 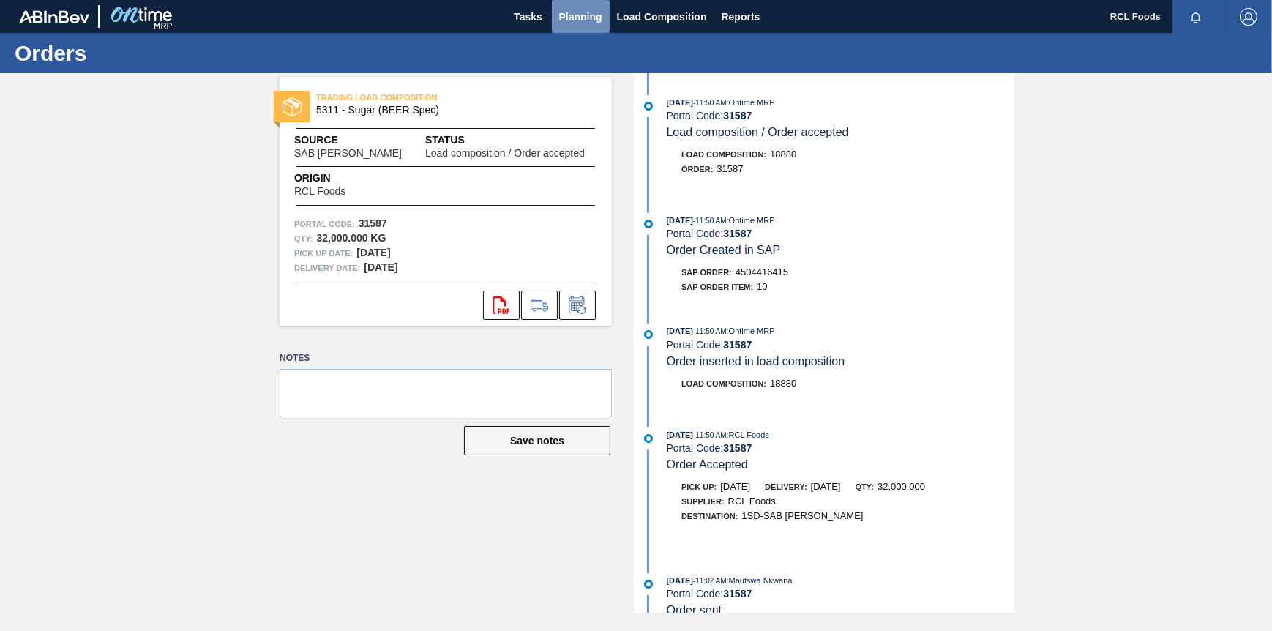 What do you see at coordinates (1248, 17) in the screenshot?
I see `img: Logout` at bounding box center [1248, 17].